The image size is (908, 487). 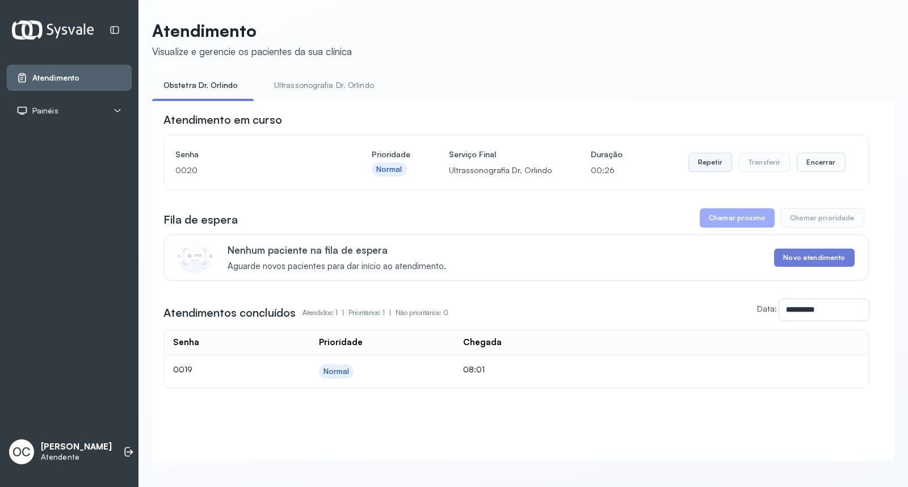 What do you see at coordinates (501, 154) in the screenshot?
I see `h4: Serviço Final` at bounding box center [501, 154].